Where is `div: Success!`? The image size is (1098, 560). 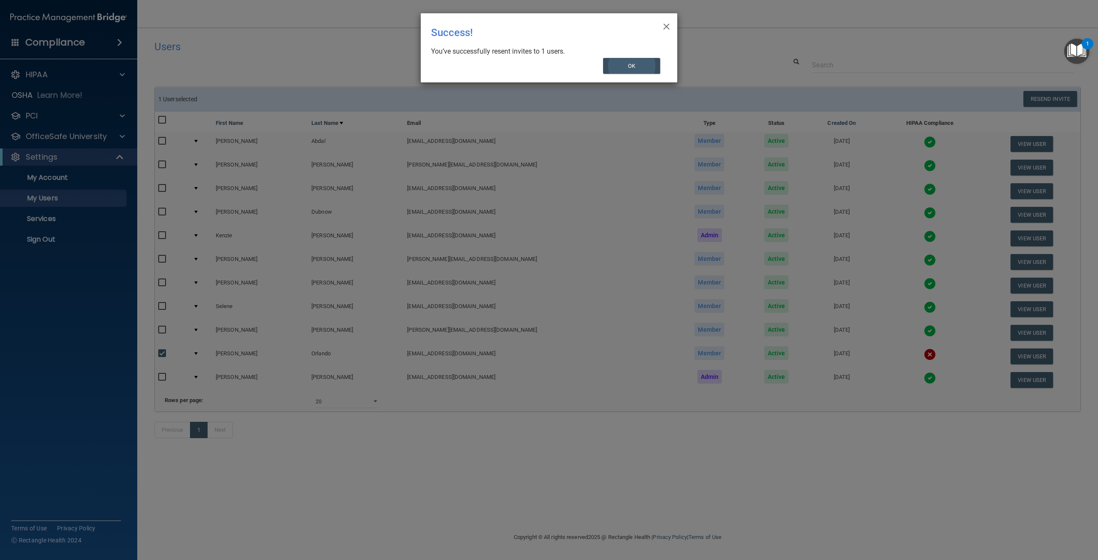
div: Success! is located at coordinates (531, 33).